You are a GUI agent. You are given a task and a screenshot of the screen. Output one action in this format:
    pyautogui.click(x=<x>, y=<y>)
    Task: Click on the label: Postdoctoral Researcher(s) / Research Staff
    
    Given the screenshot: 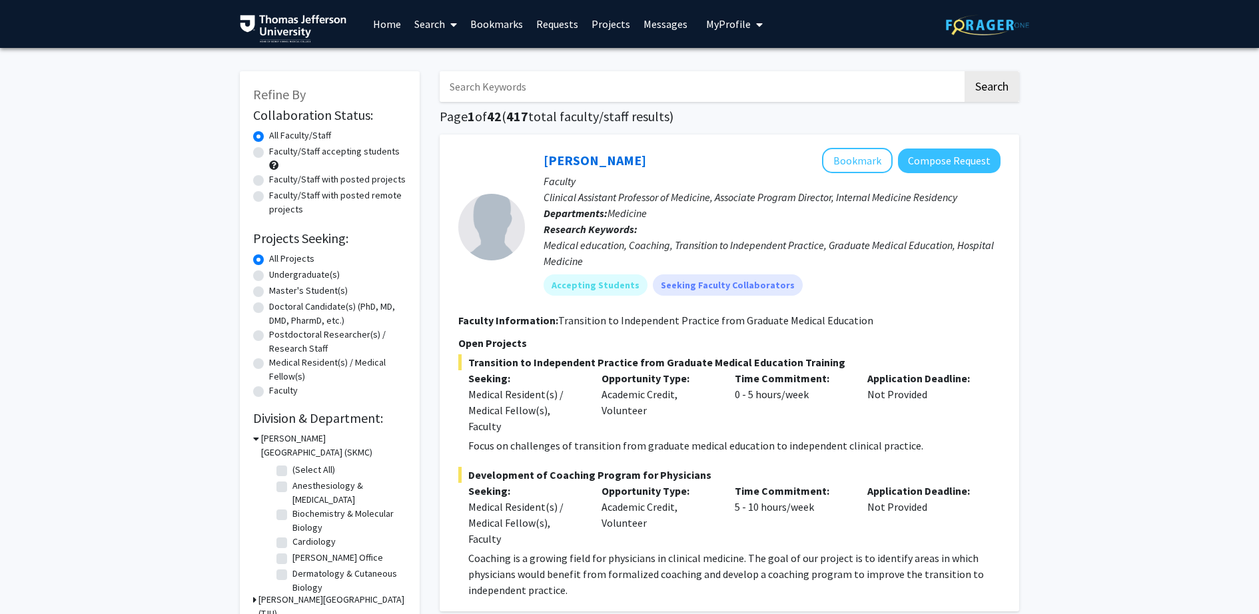 What is the action you would take?
    pyautogui.click(x=338, y=342)
    